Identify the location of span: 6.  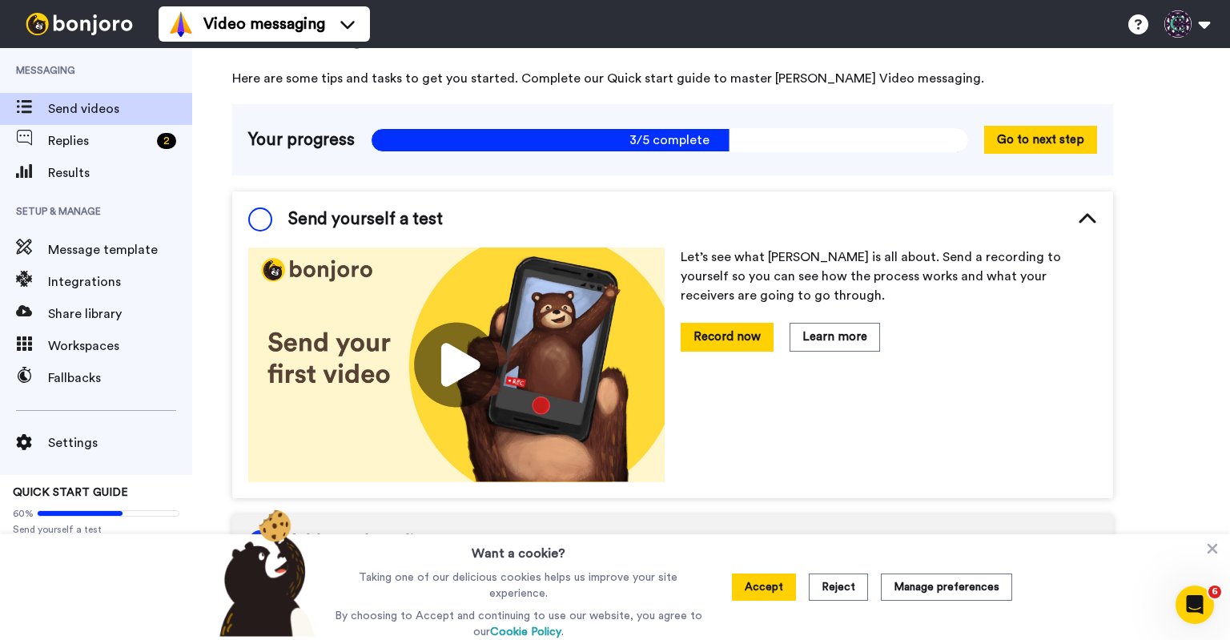
(1215, 592).